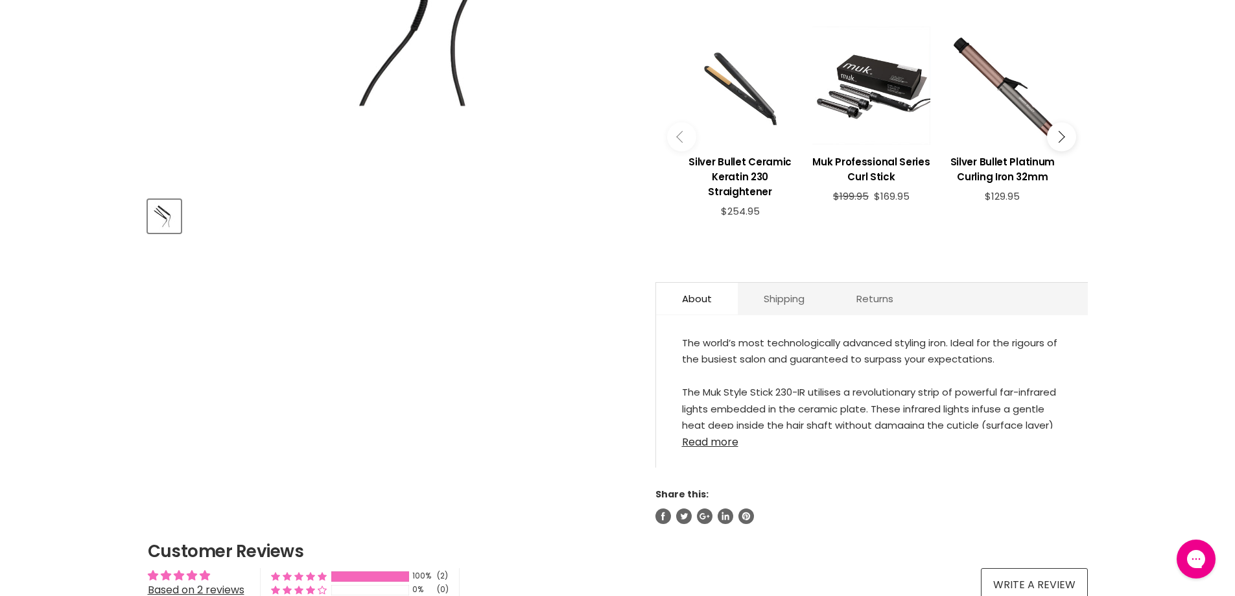  What do you see at coordinates (299, 576) in the screenshot?
I see `div: 100% (2) reviews with 5 star rating` at bounding box center [299, 576].